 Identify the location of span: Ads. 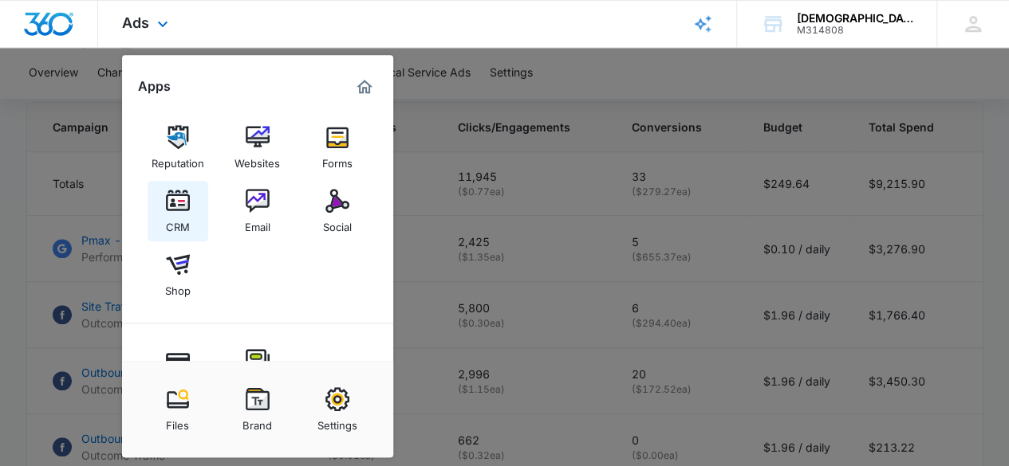
(136, 22).